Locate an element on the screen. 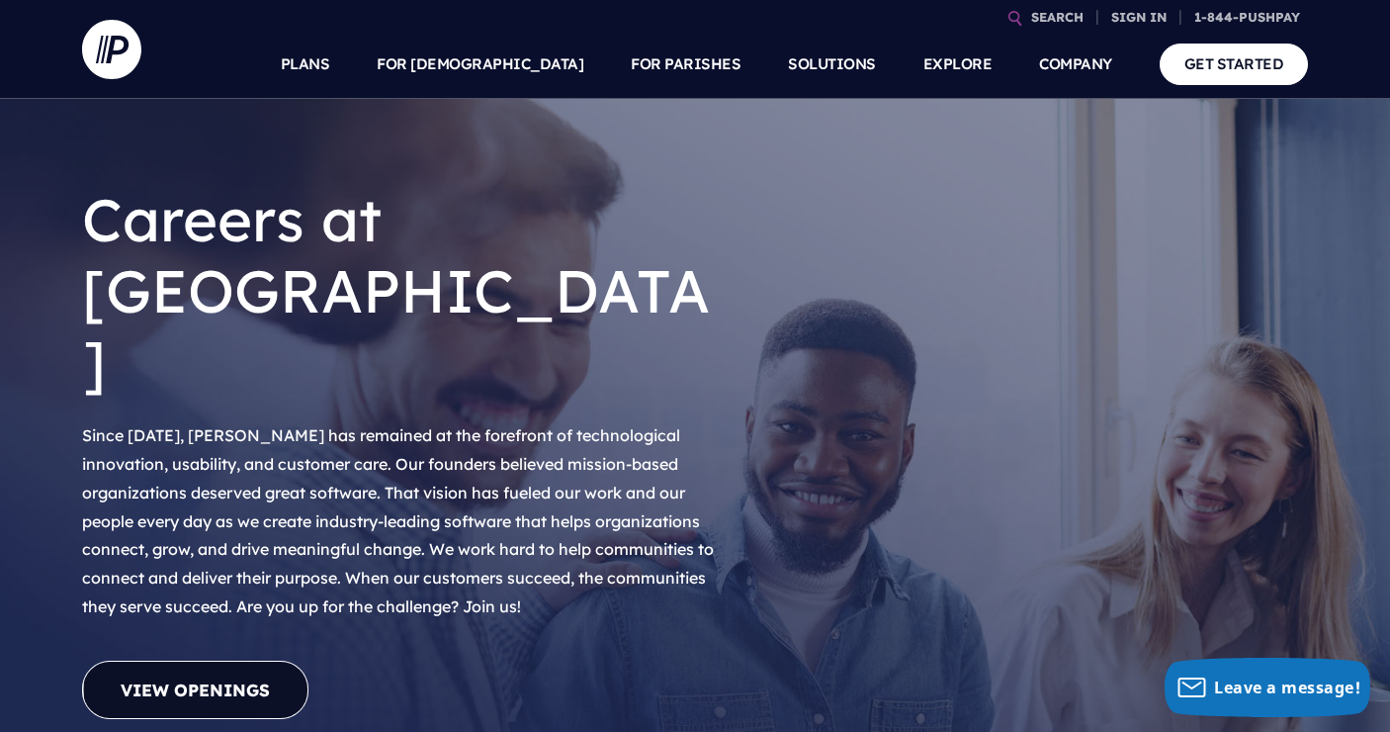 The height and width of the screenshot is (732, 1390). a: SOLUTIONS is located at coordinates (831, 64).